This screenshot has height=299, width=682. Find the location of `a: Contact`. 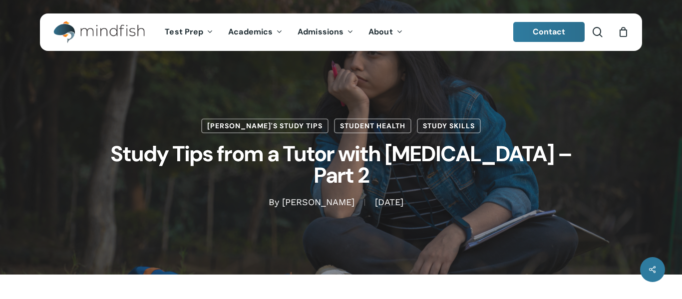

a: Contact is located at coordinates (549, 32).